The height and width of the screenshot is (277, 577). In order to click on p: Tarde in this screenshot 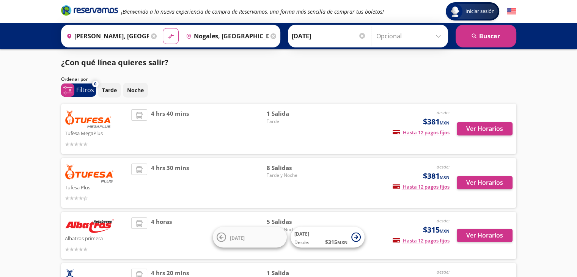, I will do `click(109, 90)`.